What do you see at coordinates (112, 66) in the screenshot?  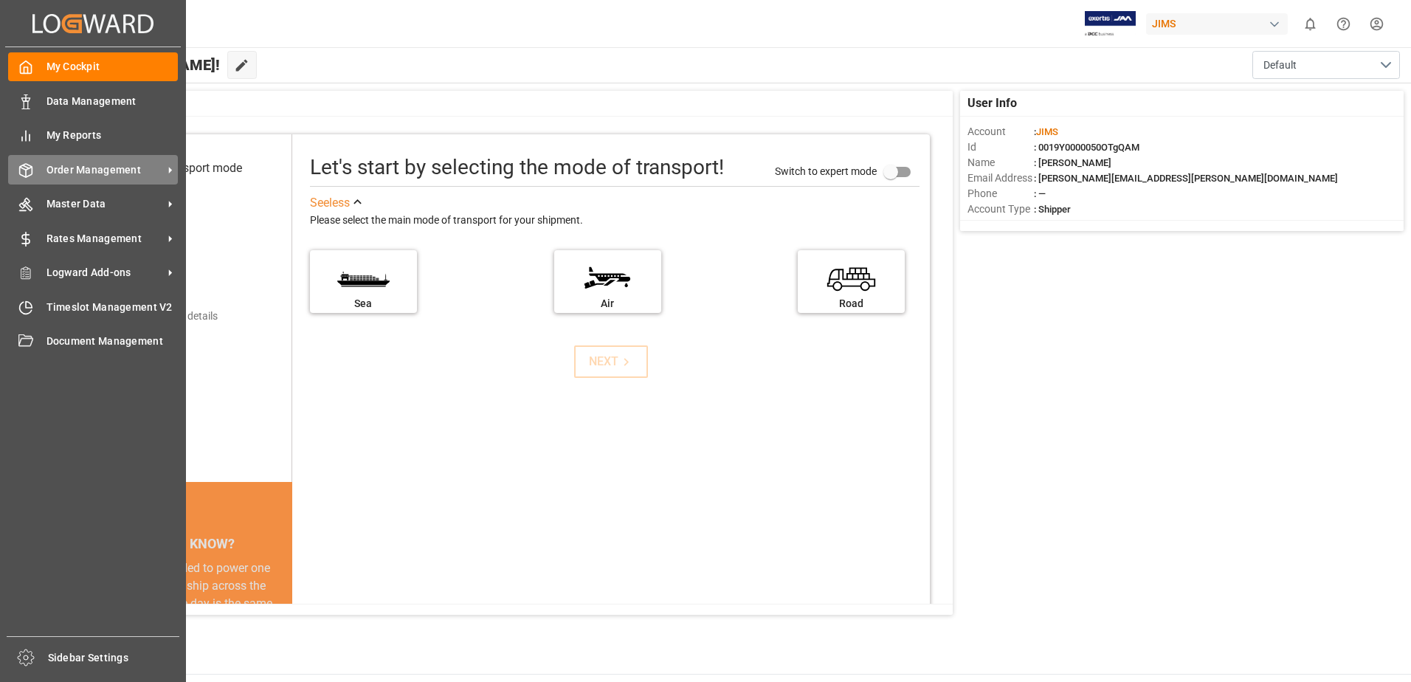 I see `span: My Cockpit` at bounding box center [112, 66].